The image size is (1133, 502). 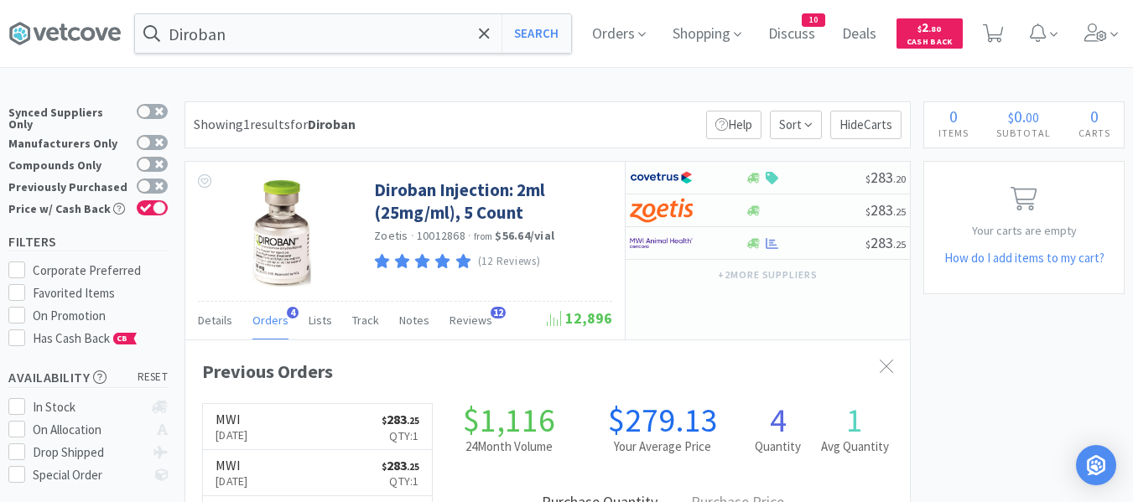 I want to click on span: Notes, so click(x=414, y=320).